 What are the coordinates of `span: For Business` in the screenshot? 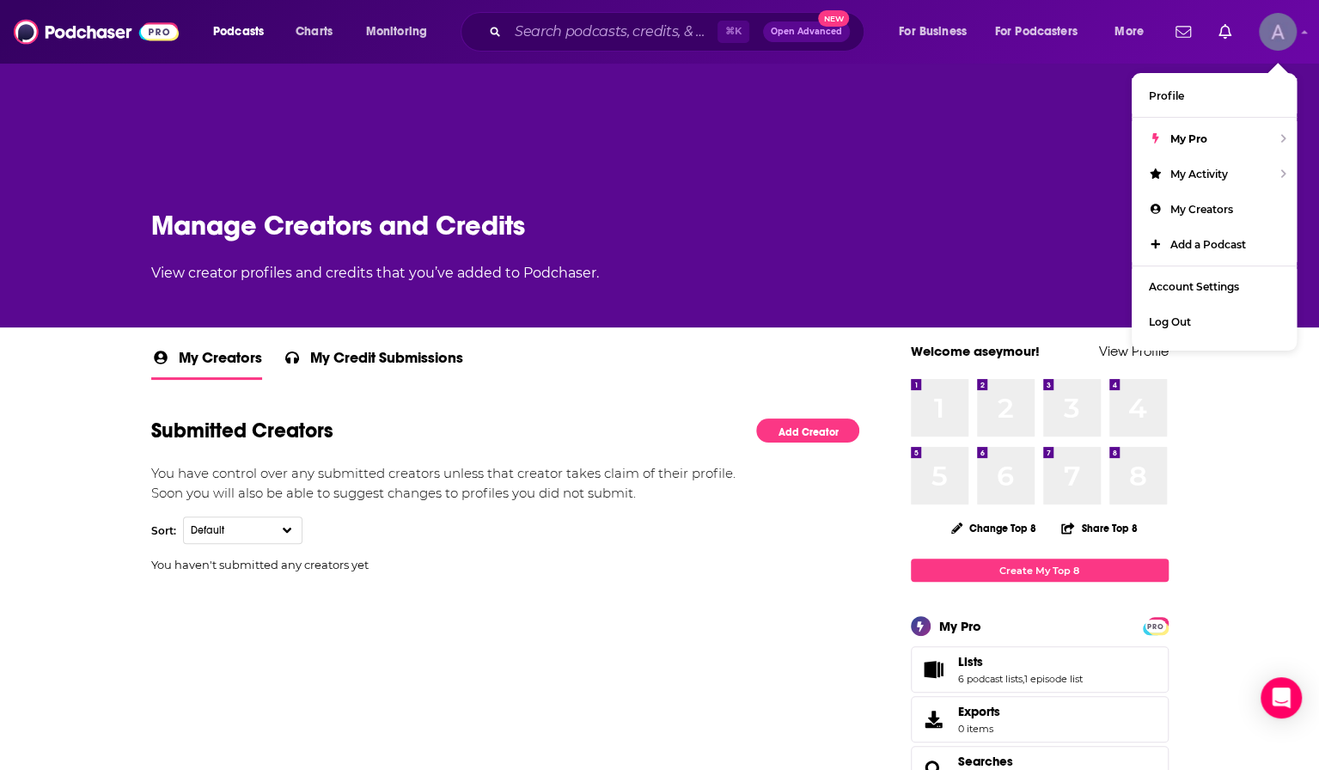 It's located at (933, 32).